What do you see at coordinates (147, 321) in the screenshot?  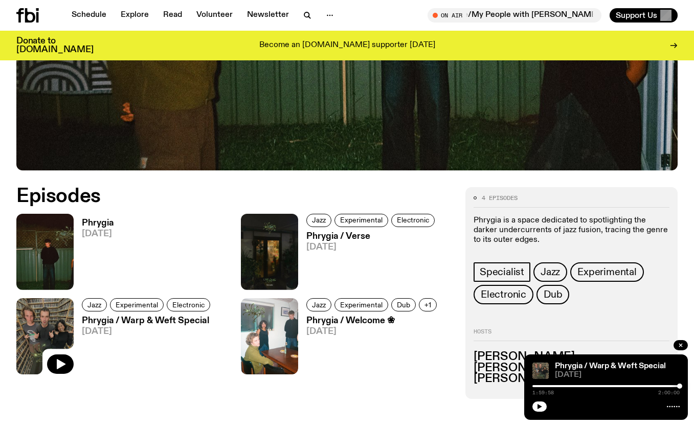 I see `h3: Phrygia / Warp & Weft Special` at bounding box center [147, 321].